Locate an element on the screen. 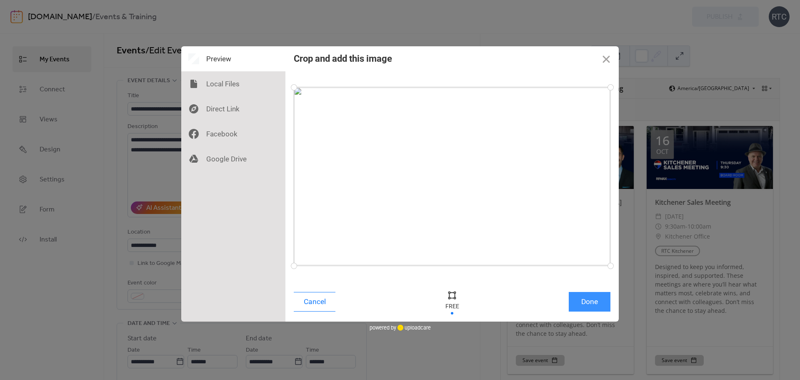  button: Close is located at coordinates (606, 59).